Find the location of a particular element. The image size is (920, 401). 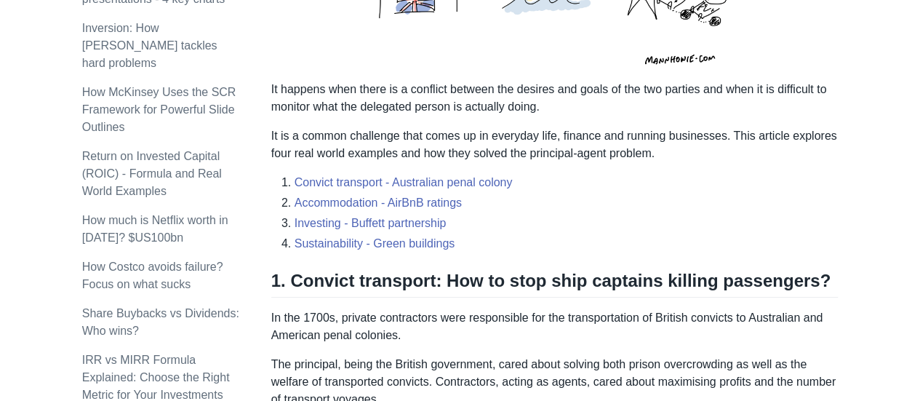

a: IRR vs MIRR Formula Explained: Choose the Right Metric for Your Investments is located at coordinates (156, 377).